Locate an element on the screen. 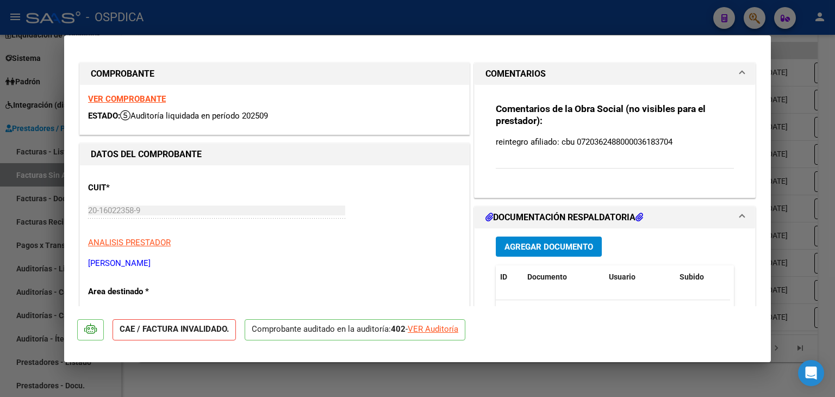 The image size is (835, 397). datatable-header-cell: Documento is located at coordinates (564, 277).